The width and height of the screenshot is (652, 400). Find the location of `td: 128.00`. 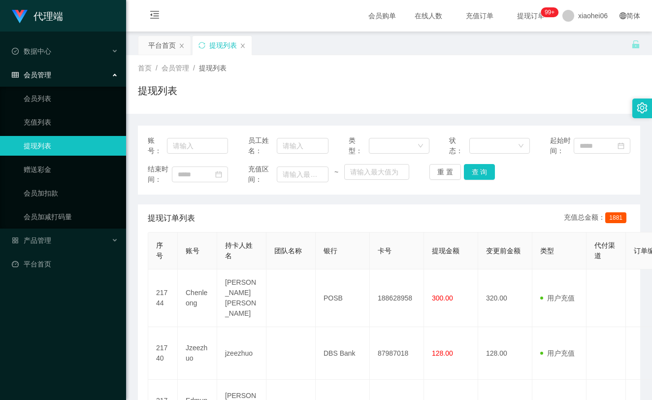

td: 128.00 is located at coordinates (505, 353).